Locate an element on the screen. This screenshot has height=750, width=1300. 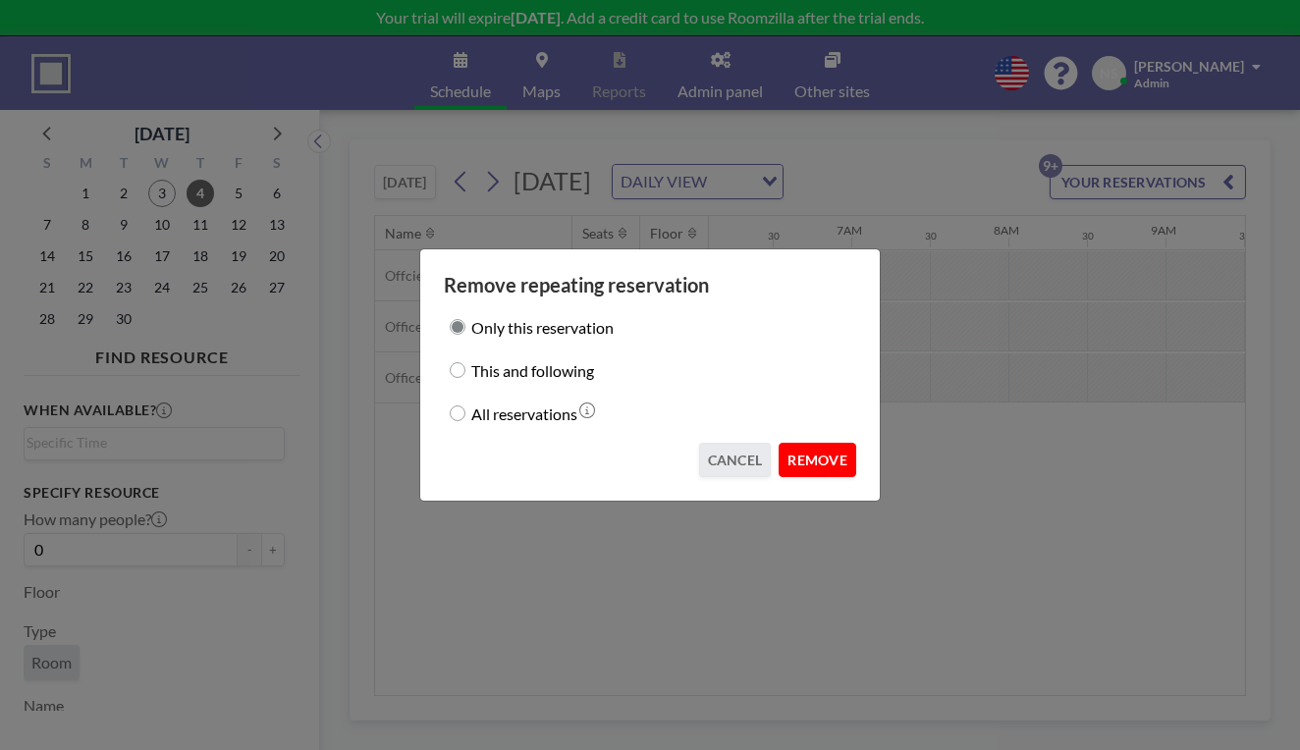
h3: Remove repeating reservation is located at coordinates (650, 285).